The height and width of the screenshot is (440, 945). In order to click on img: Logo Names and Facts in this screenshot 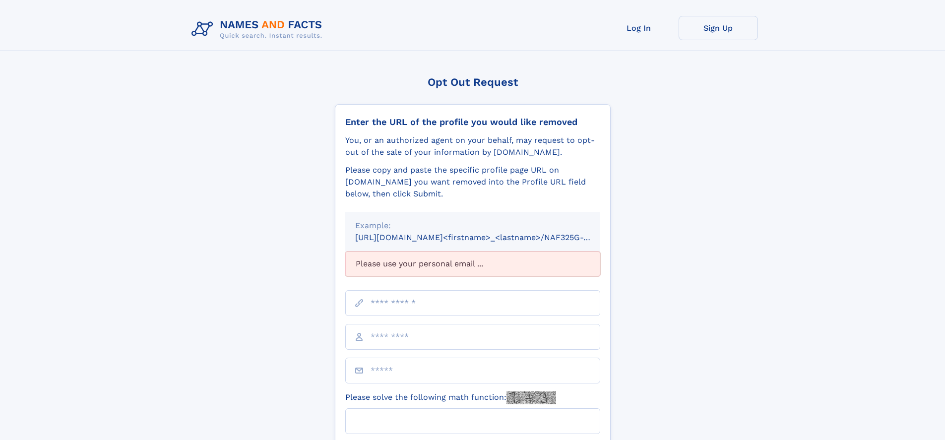, I will do `click(259, 29)`.